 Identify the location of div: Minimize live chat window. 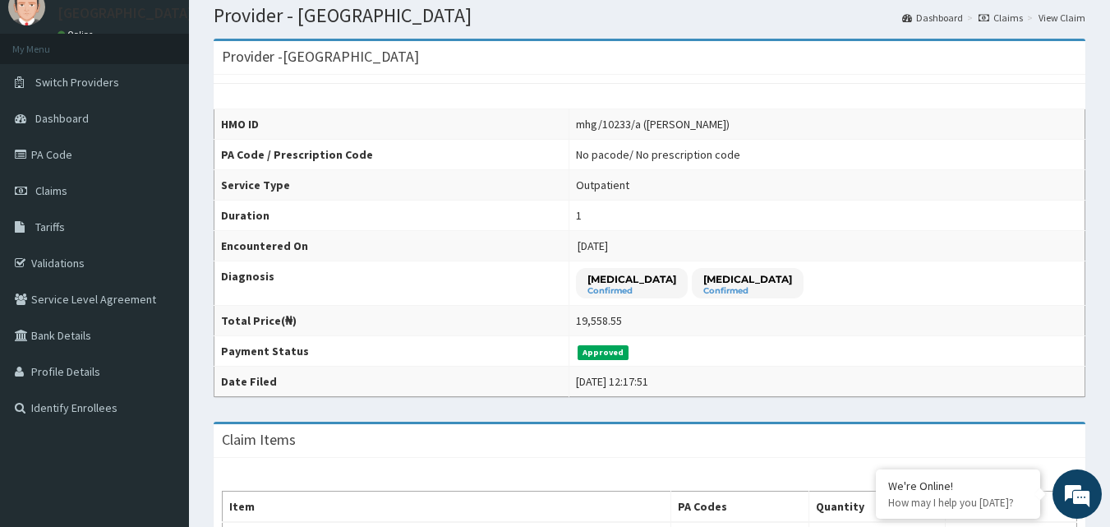
(289, 28).